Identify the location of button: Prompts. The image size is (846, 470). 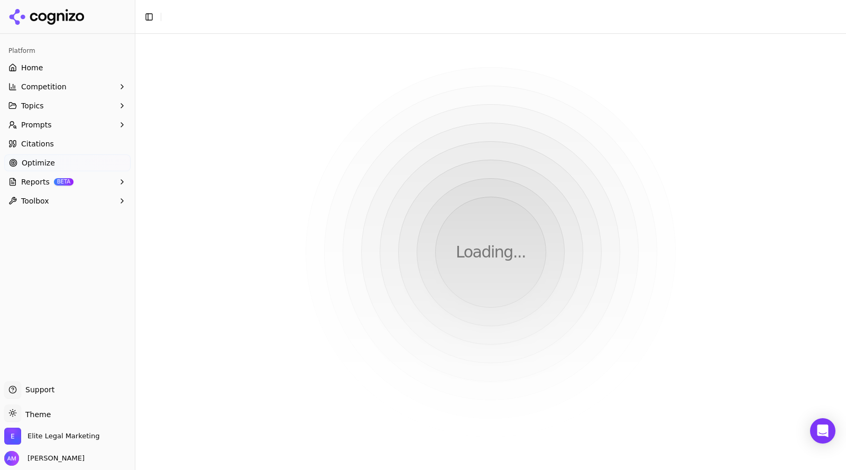
(67, 125).